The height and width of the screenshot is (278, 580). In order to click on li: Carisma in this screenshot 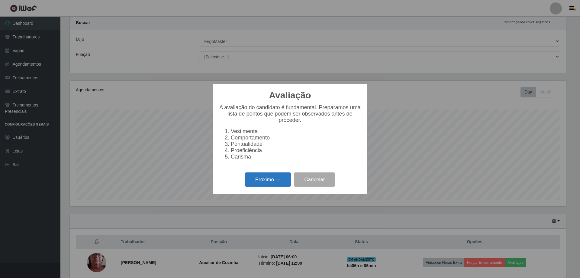, I will do `click(296, 157)`.